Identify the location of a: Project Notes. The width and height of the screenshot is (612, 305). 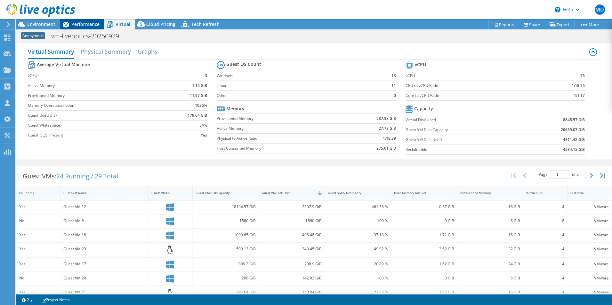
(55, 300).